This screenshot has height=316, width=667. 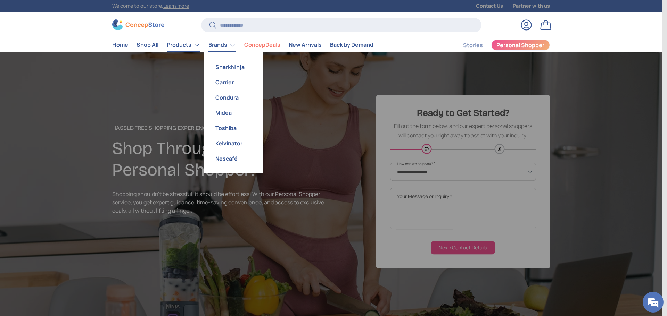 I want to click on a: ConcepStore, so click(x=138, y=25).